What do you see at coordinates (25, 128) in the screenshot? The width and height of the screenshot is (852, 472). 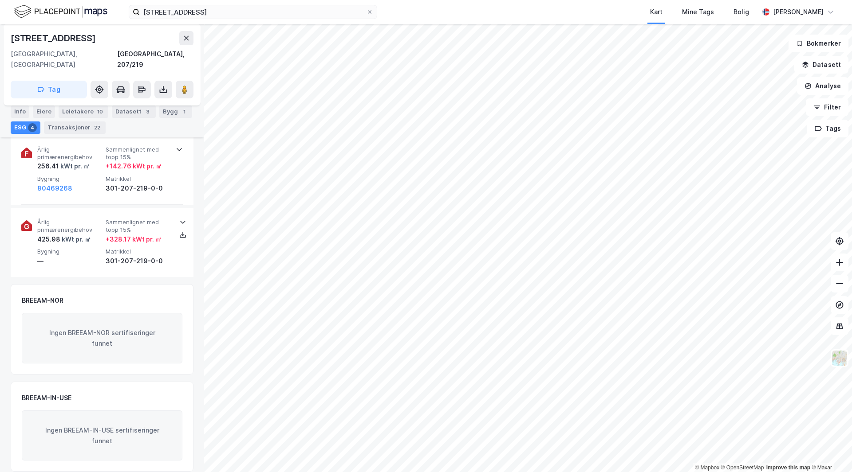 I see `div: ESG` at bounding box center [25, 128].